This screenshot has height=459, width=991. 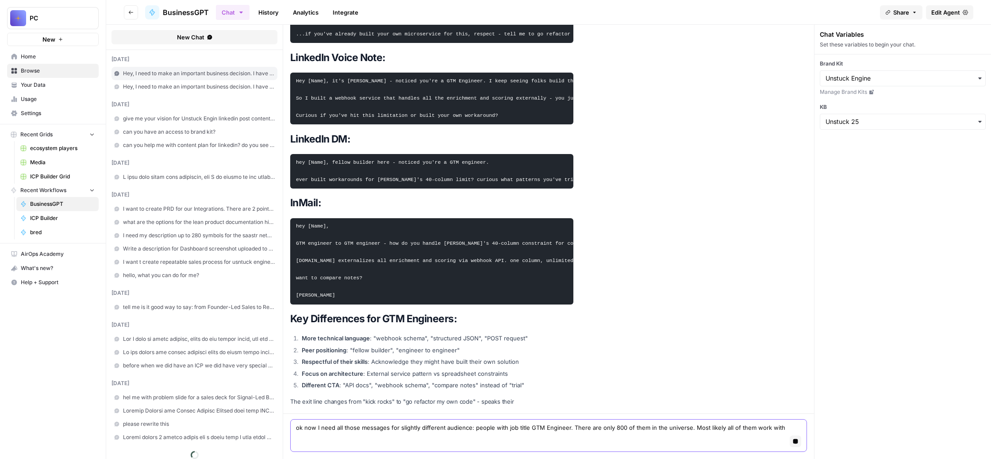 What do you see at coordinates (902, 45) in the screenshot?
I see `div: Set these variables to begin your chat.` at bounding box center [902, 45].